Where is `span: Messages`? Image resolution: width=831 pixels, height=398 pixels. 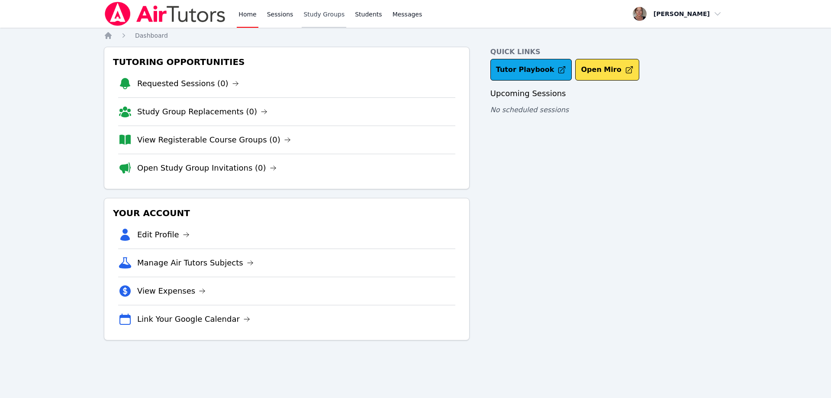
span: Messages is located at coordinates (407, 14).